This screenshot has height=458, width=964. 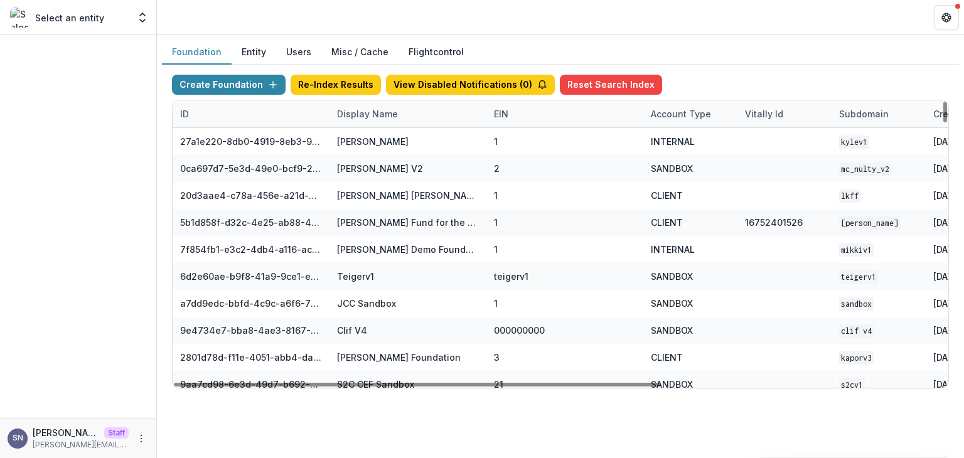 What do you see at coordinates (197, 52) in the screenshot?
I see `button: Foundation` at bounding box center [197, 52].